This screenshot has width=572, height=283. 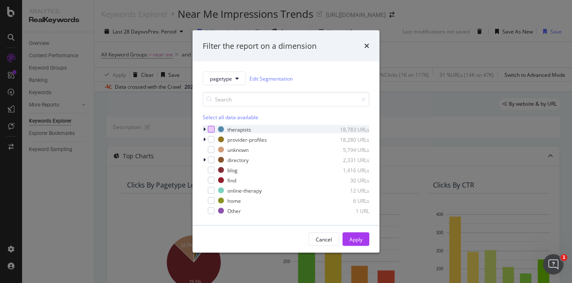 What do you see at coordinates (348, 211) in the screenshot?
I see `div: 1 URL` at bounding box center [348, 211].